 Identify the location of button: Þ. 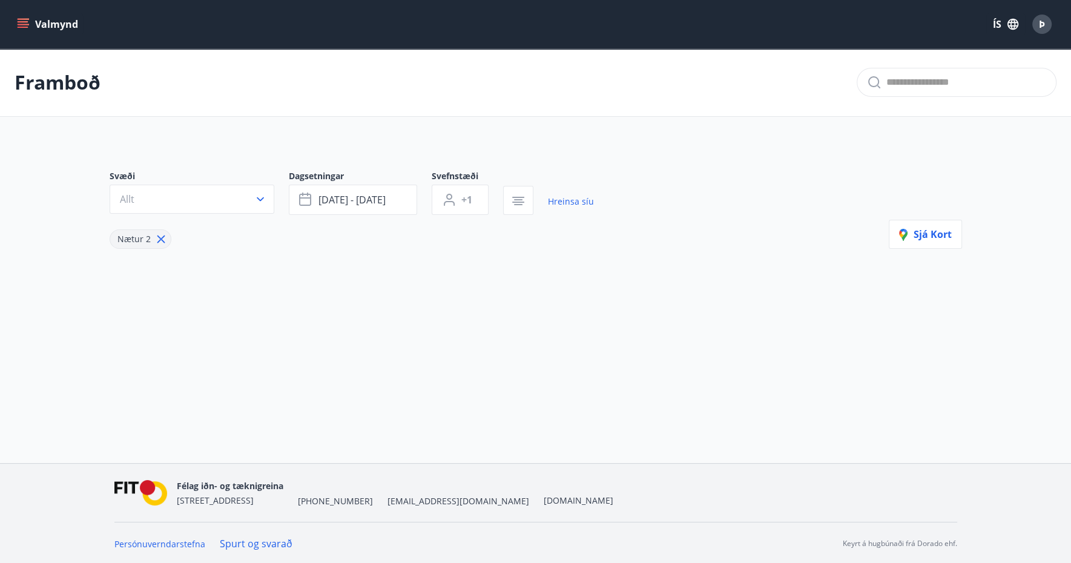
(1042, 24).